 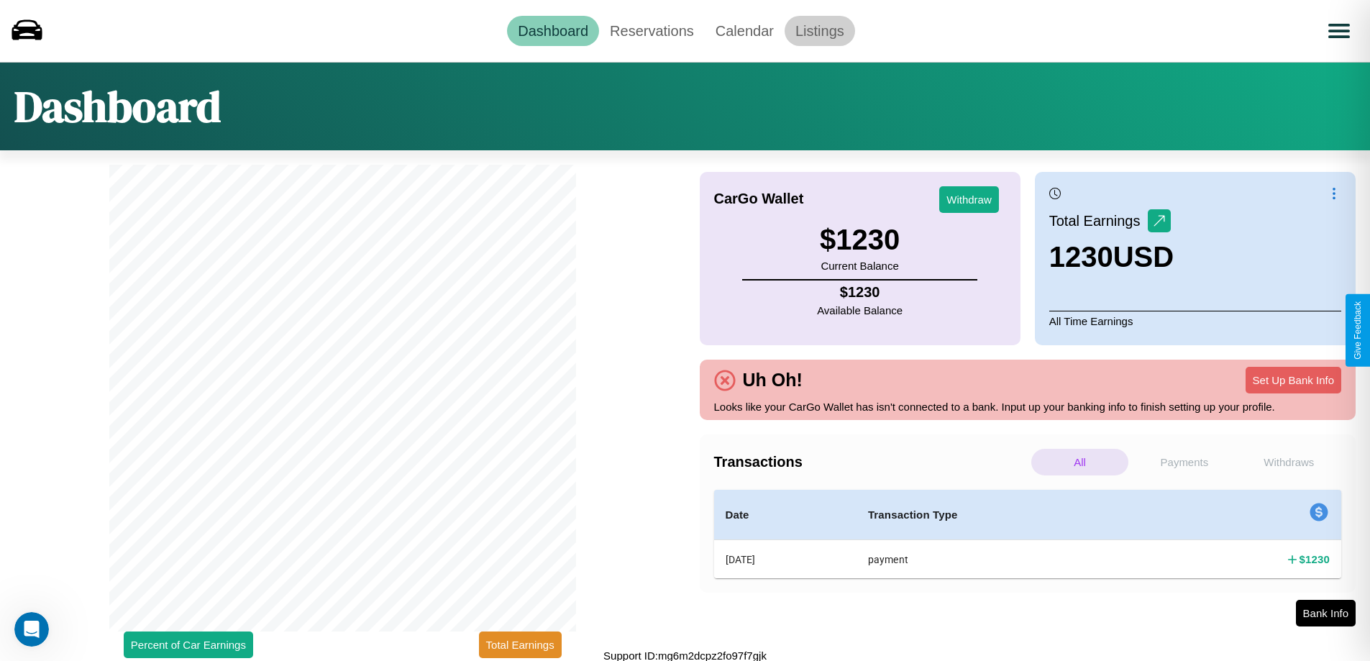 I want to click on p: Payments, so click(x=1184, y=462).